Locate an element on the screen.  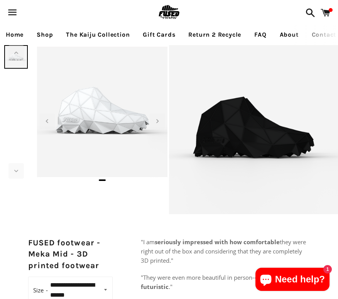
div: Next slide is located at coordinates (157, 121).